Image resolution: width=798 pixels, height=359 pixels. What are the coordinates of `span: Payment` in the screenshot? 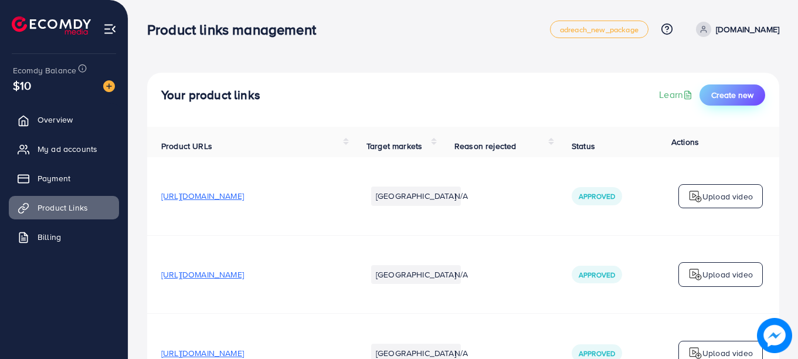 It's located at (54, 178).